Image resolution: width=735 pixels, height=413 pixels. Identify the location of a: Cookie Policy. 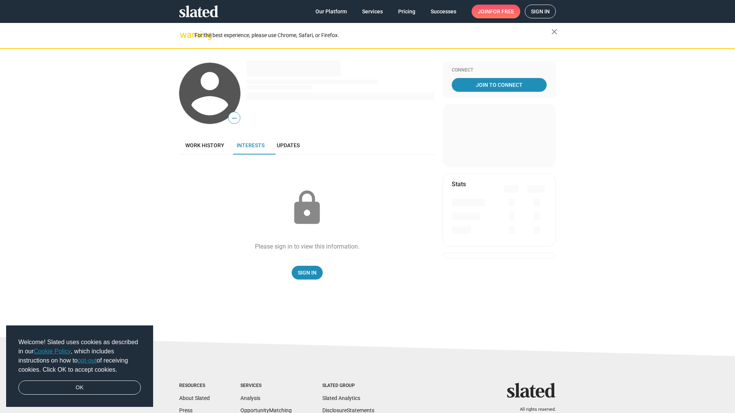
(52, 351).